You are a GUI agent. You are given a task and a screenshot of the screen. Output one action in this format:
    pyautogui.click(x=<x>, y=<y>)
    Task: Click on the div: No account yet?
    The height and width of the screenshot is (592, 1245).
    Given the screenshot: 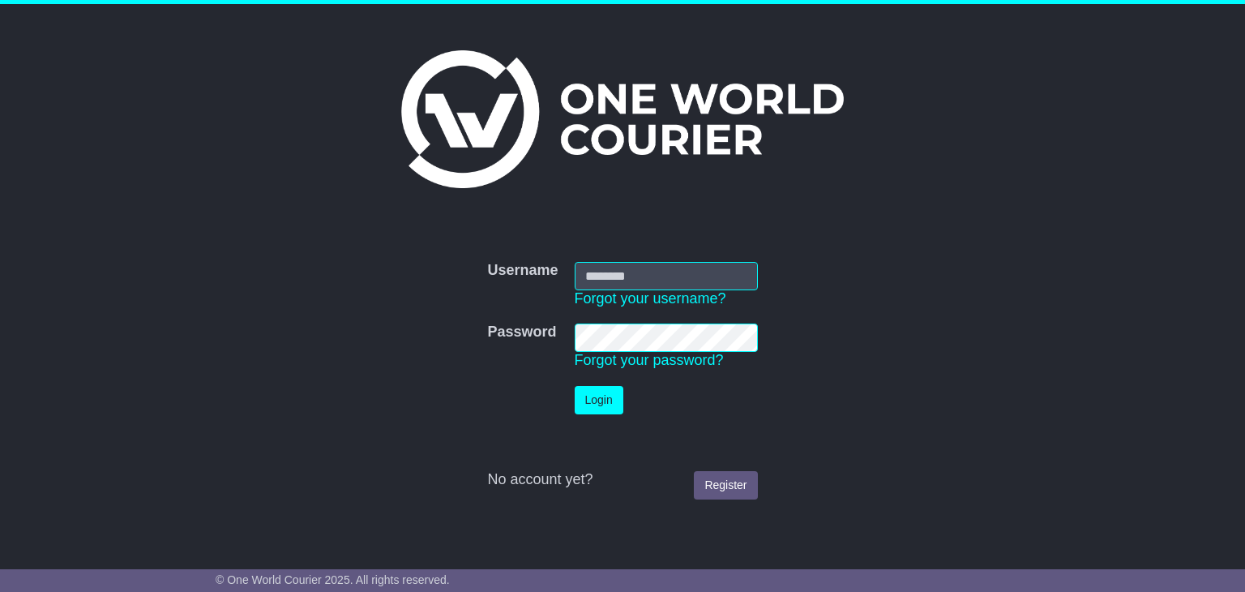 What is the action you would take?
    pyautogui.click(x=622, y=480)
    